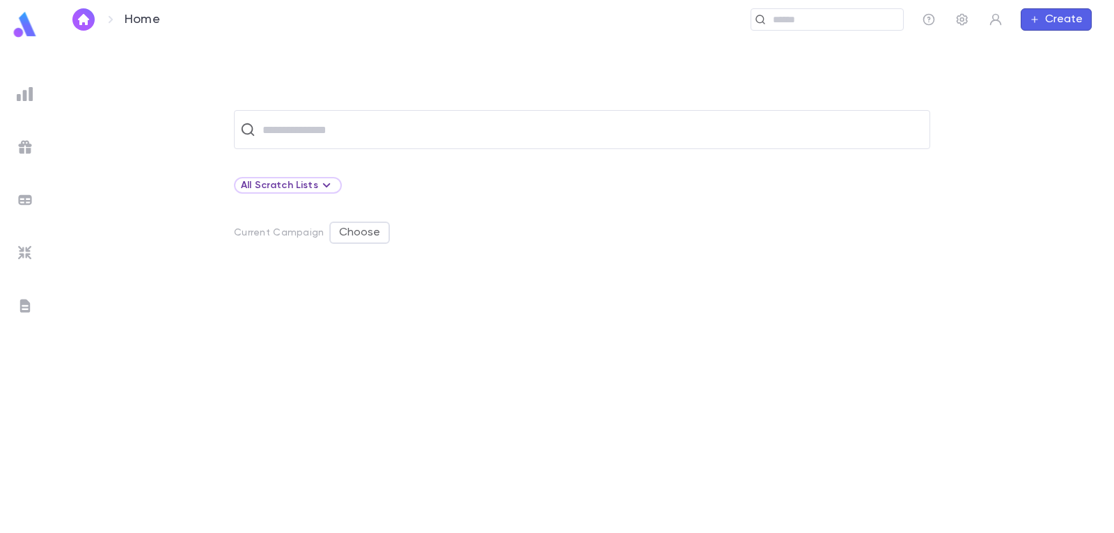 The width and height of the screenshot is (1114, 533). What do you see at coordinates (25, 24) in the screenshot?
I see `img: logo` at bounding box center [25, 24].